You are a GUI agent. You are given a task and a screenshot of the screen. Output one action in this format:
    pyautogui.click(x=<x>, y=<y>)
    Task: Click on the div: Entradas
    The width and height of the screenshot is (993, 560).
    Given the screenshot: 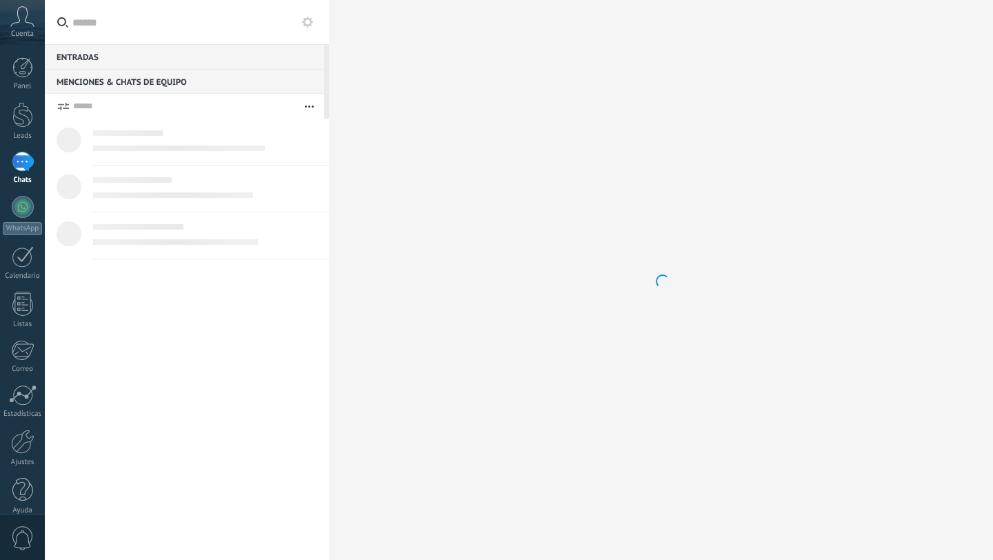 What is the action you would take?
    pyautogui.click(x=184, y=57)
    